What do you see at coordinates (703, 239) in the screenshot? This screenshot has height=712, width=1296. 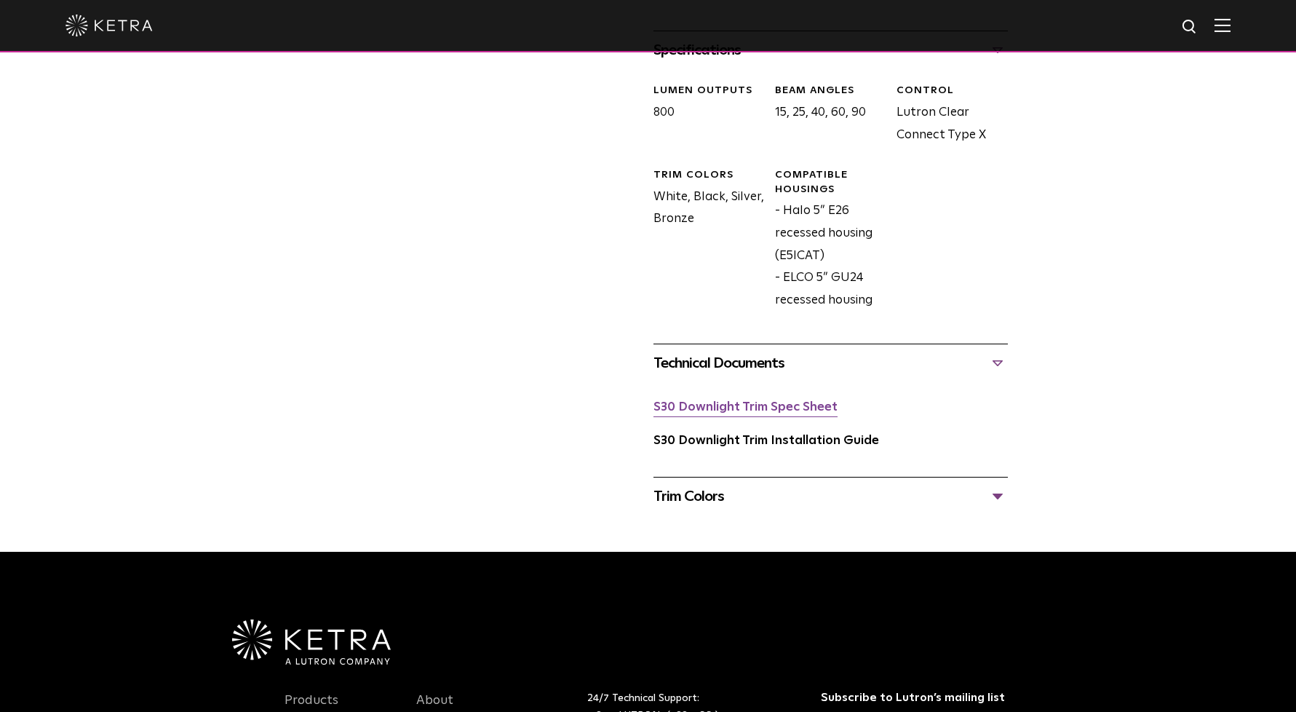 I see `div: White, Black, Silver, Bronze` at bounding box center [703, 239].